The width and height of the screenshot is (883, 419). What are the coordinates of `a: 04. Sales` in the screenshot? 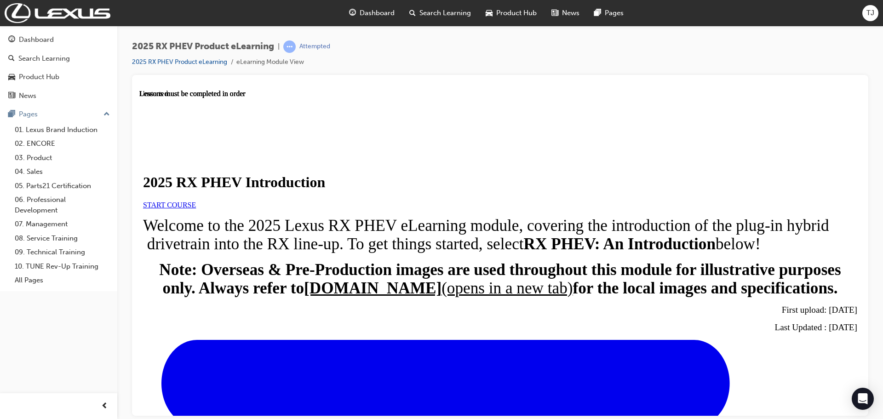 It's located at (62, 172).